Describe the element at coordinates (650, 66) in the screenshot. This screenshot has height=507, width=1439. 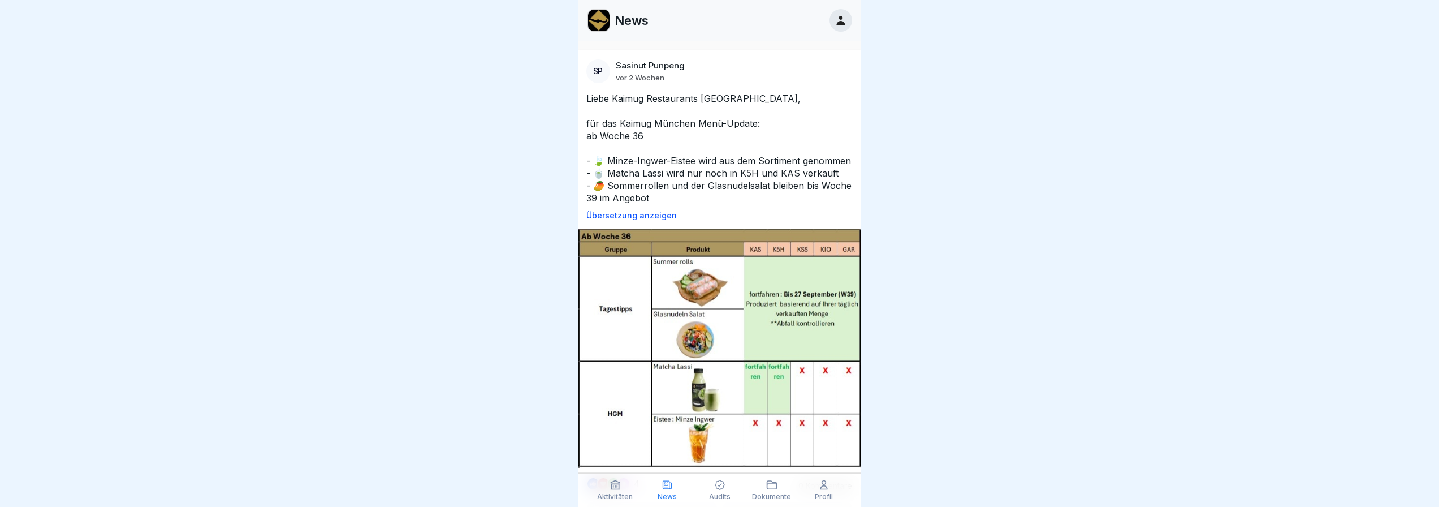
I see `p: Sasinut Punpeng` at that location.